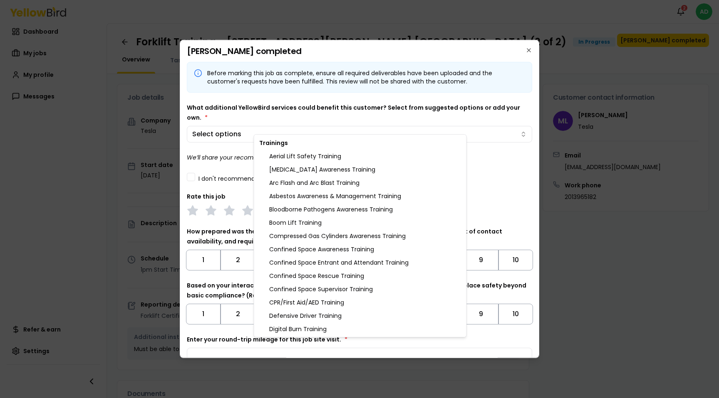  What do you see at coordinates (360, 183) in the screenshot?
I see `div: Arc Flash and Arc Blast Training` at bounding box center [360, 183].